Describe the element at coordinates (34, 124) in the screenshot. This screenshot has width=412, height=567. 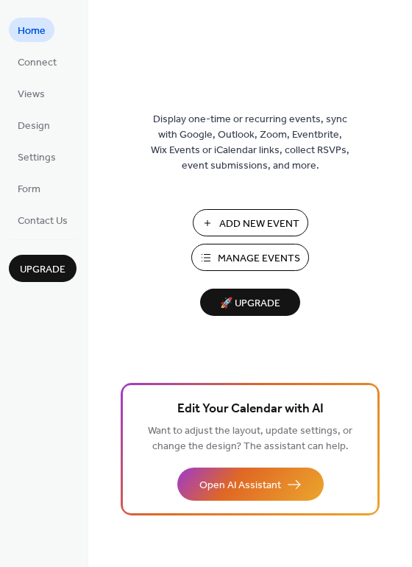
I see `a: Design` at that location.